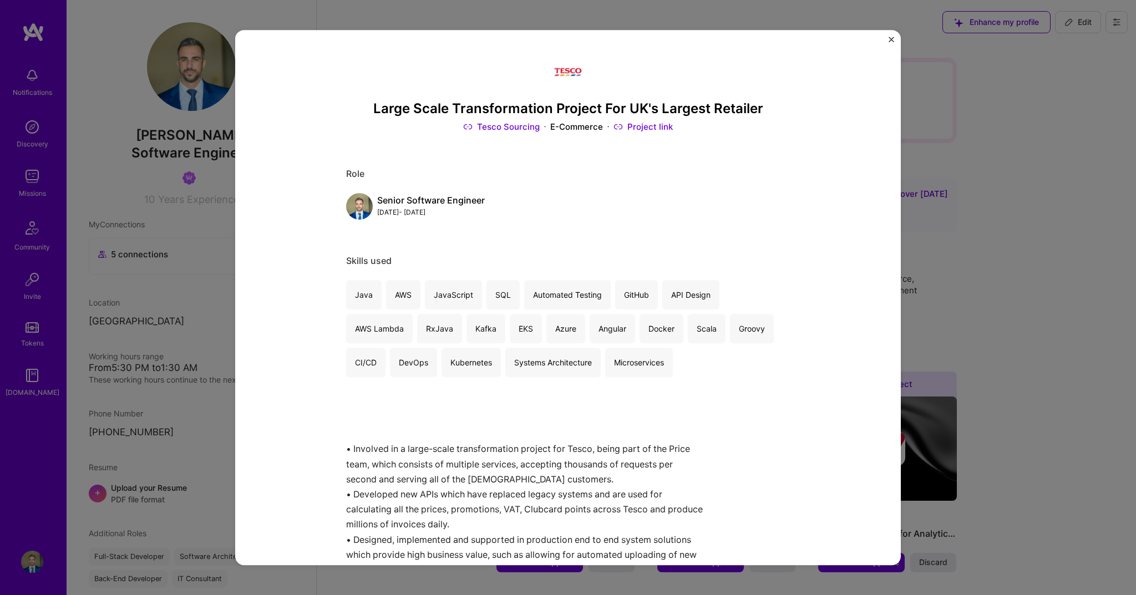  Describe the element at coordinates (503, 295) in the screenshot. I see `div: SQL` at that location.